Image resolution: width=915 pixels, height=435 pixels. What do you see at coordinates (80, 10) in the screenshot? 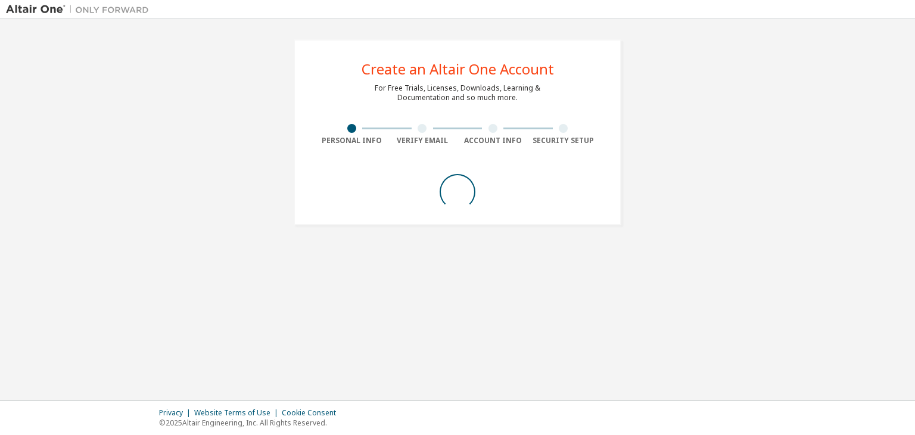
I see `img: Altair One` at bounding box center [80, 10].